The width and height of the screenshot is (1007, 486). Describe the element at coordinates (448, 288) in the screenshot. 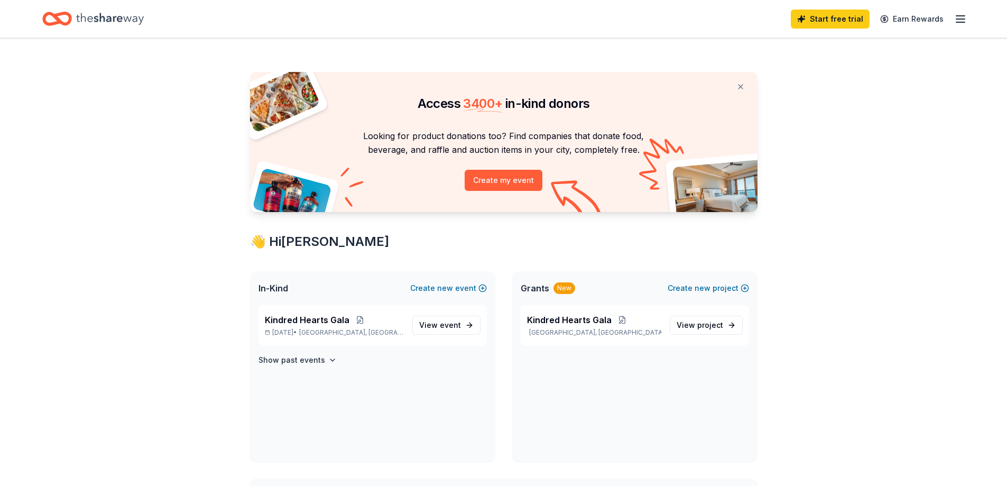

I see `button: Createnewevent` at that location.